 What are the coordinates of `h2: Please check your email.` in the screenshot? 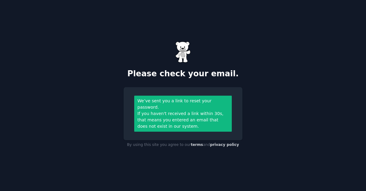 It's located at (183, 74).